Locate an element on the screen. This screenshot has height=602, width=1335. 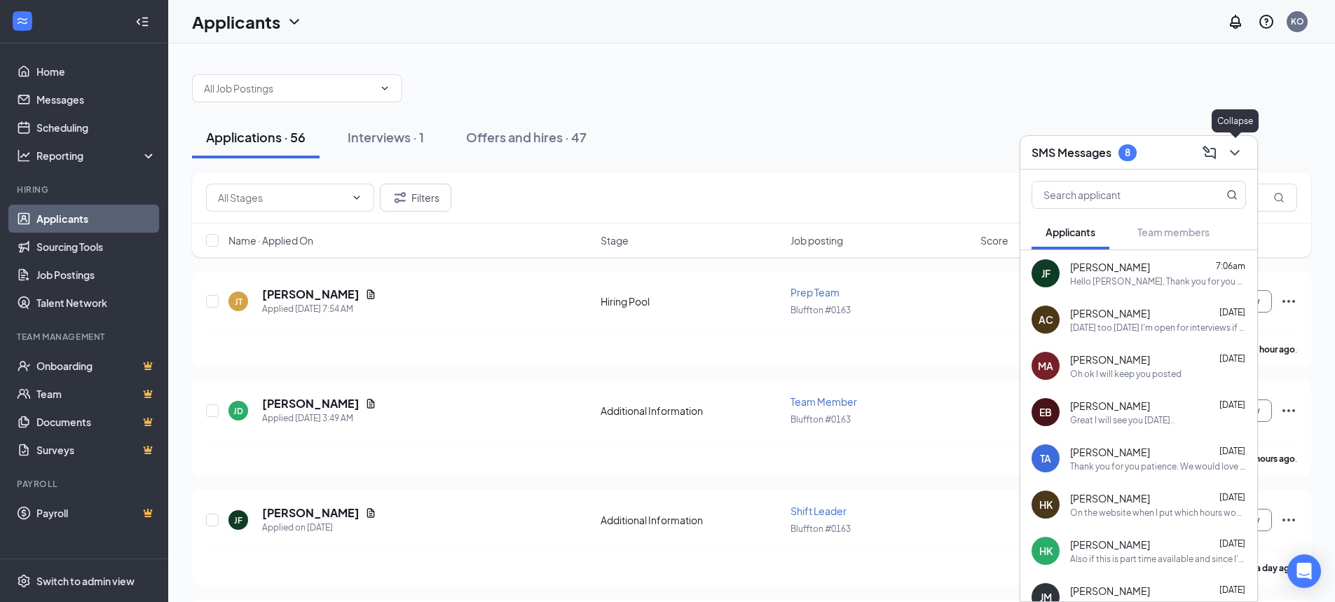
div: Applications · 56 is located at coordinates (256, 137).